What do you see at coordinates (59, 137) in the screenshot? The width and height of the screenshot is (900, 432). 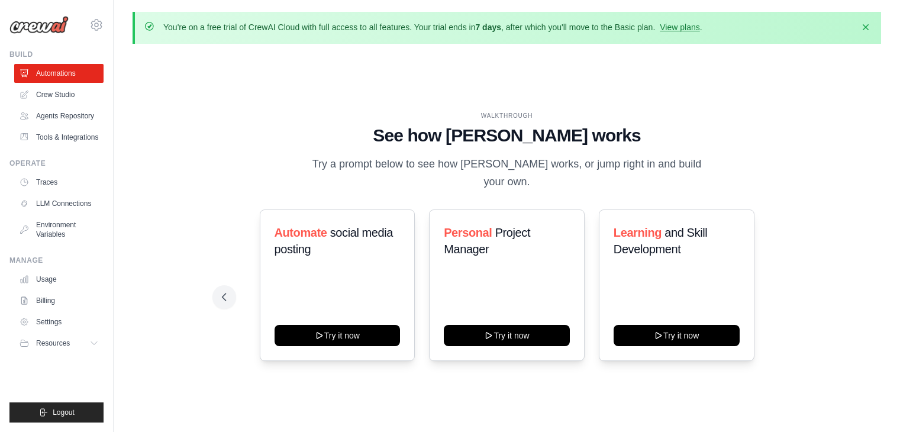 I see `a: Tools & Integrations` at bounding box center [59, 137].